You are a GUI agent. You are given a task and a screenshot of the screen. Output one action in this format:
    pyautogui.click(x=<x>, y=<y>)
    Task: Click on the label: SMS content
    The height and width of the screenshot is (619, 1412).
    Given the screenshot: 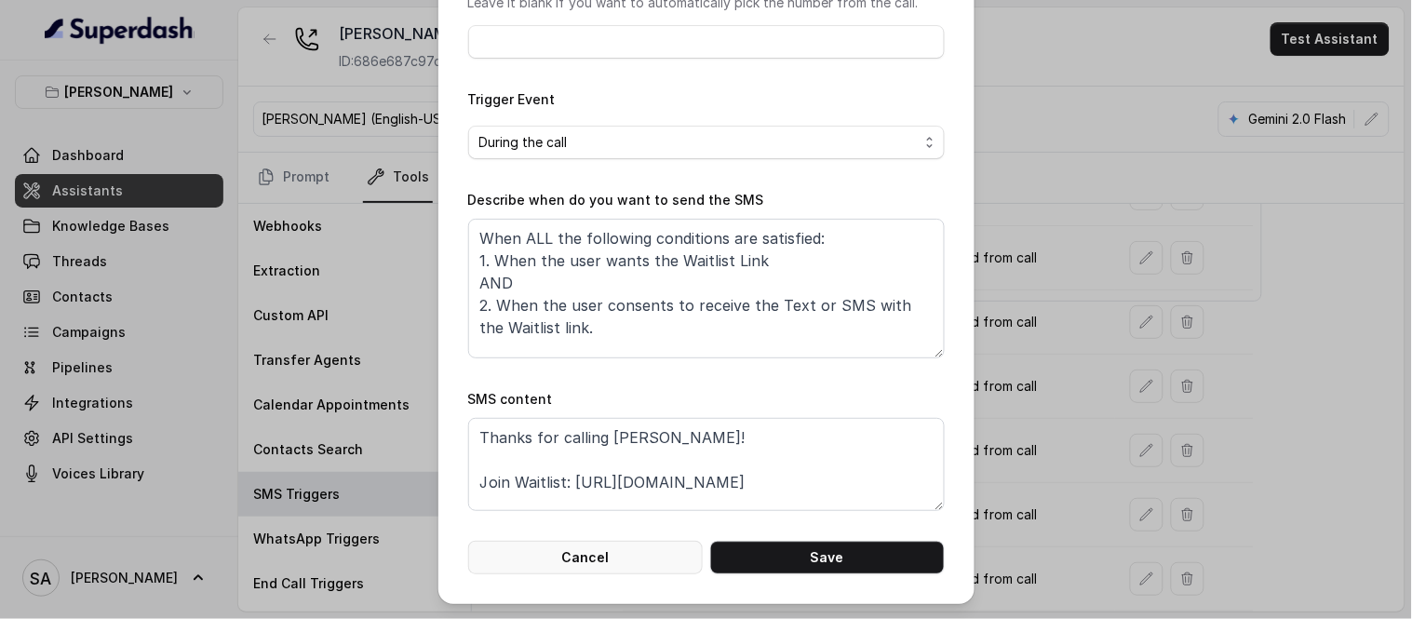 What is the action you would take?
    pyautogui.click(x=510, y=398)
    